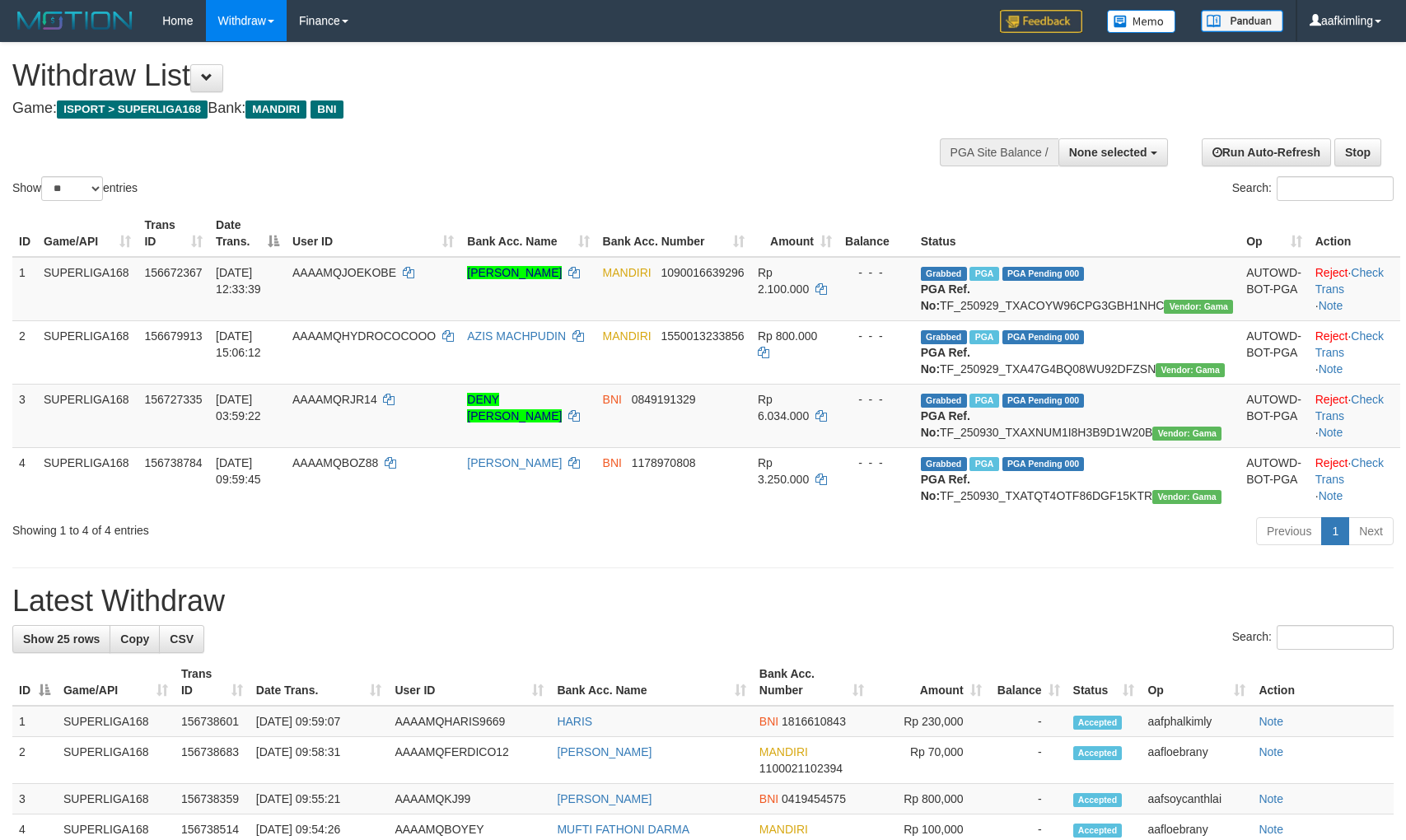 Image resolution: width=1406 pixels, height=840 pixels. I want to click on button: None selected, so click(1112, 152).